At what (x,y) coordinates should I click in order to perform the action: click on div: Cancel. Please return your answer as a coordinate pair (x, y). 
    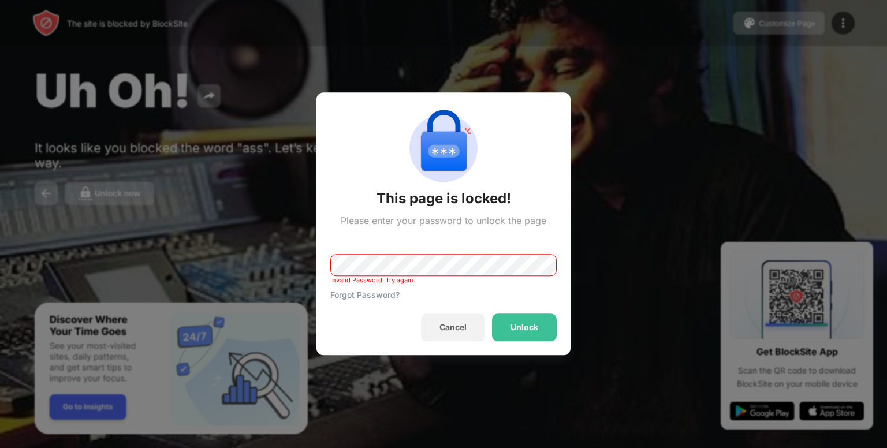
    Looking at the image, I should click on (453, 328).